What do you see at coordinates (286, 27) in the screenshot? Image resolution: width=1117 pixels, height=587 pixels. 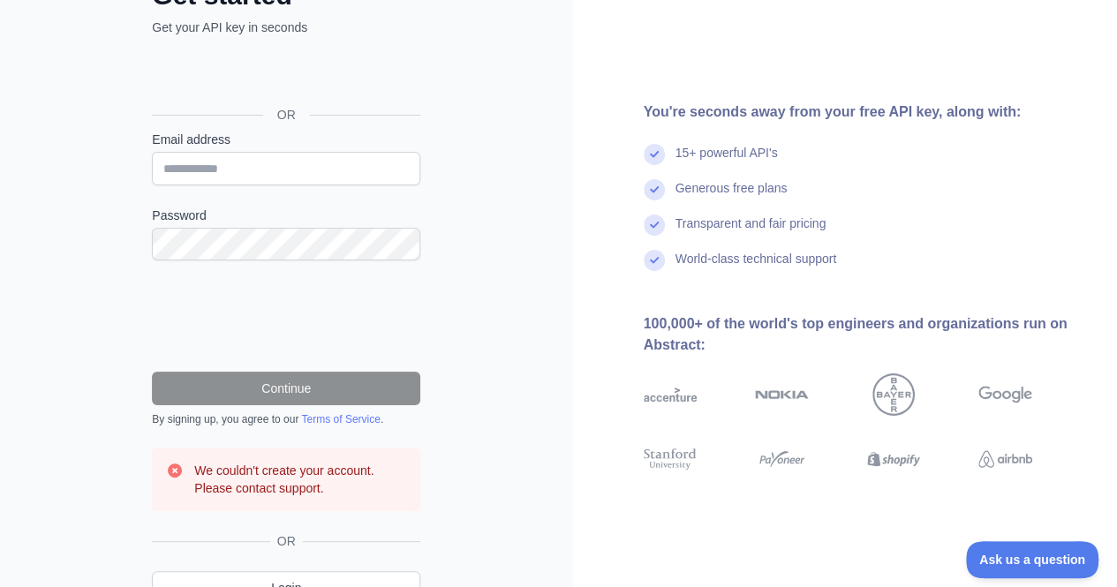 I see `p: Get your API key in seconds` at bounding box center [286, 27].